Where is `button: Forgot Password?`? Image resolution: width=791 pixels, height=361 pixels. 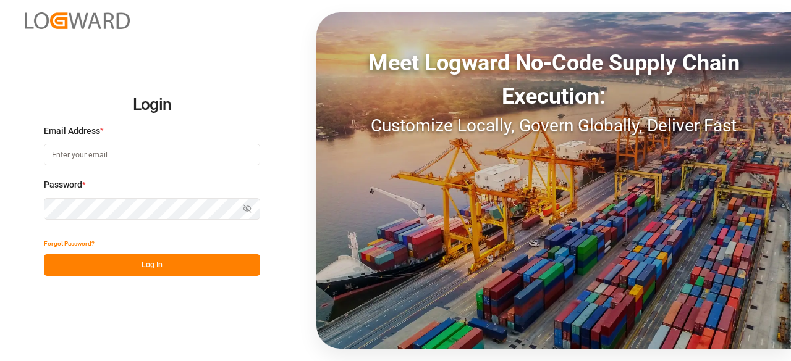
button: Forgot Password? is located at coordinates (69, 243).